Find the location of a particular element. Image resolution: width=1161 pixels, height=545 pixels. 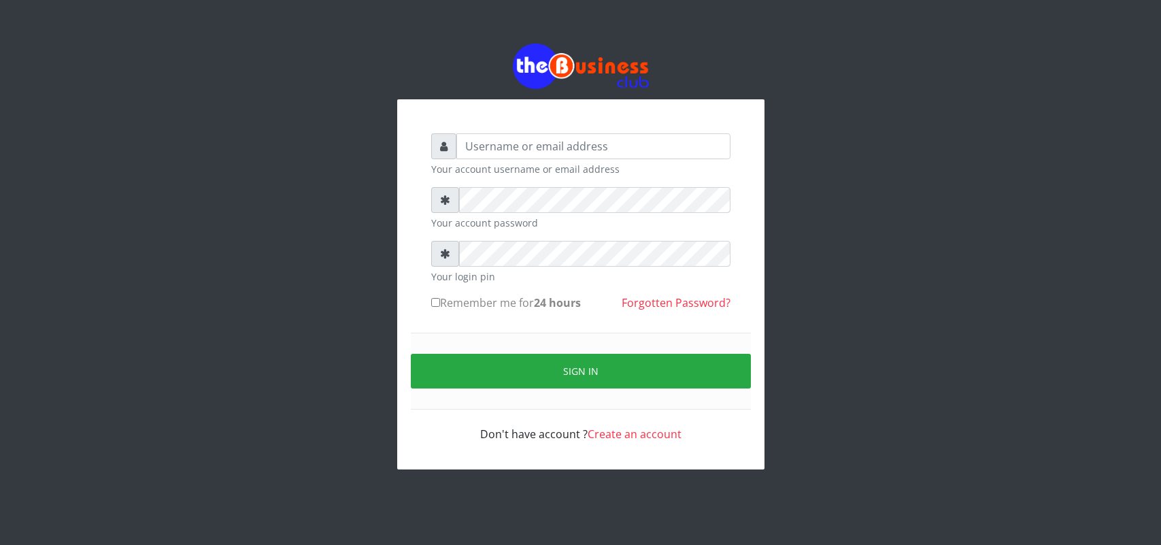

small: Your account password is located at coordinates (581, 222).